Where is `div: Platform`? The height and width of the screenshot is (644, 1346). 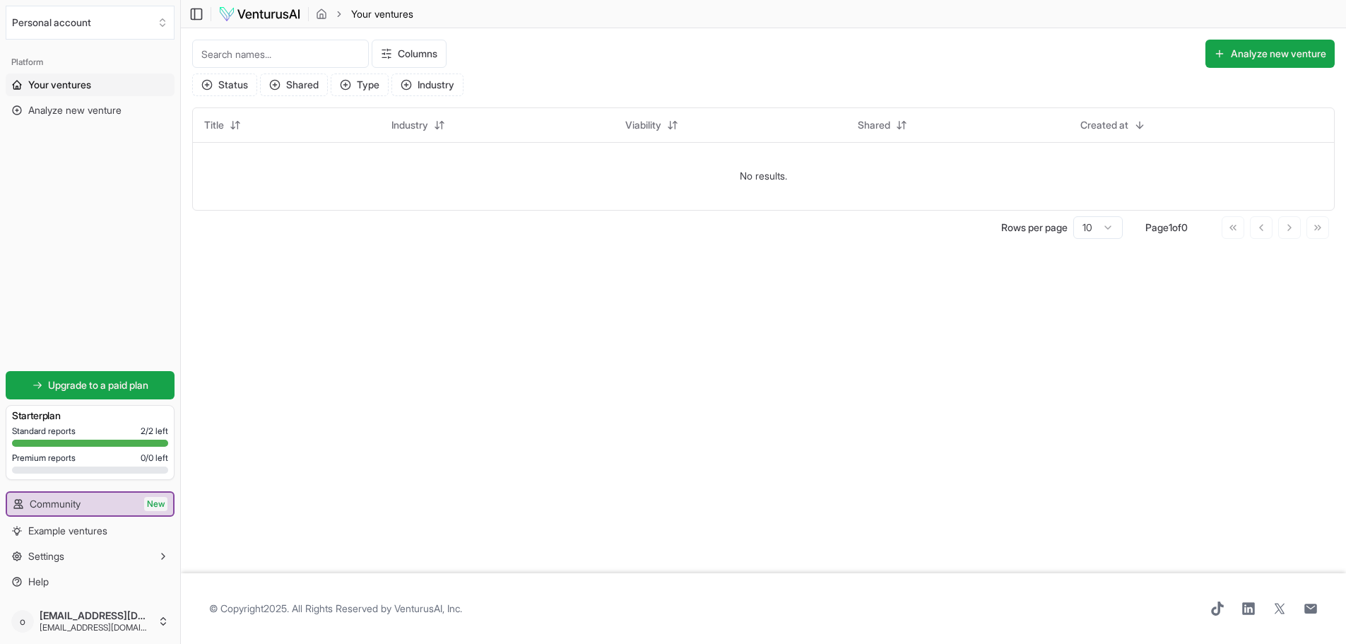 div: Platform is located at coordinates (90, 62).